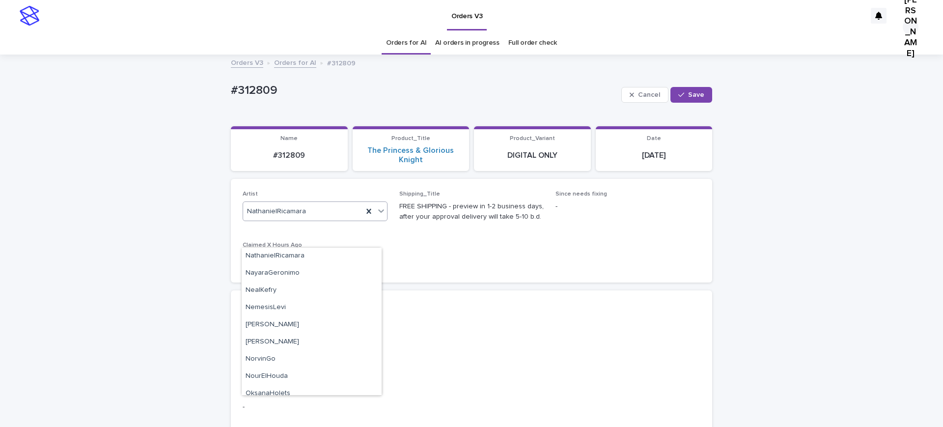  I want to click on span: Product_Variant, so click(533, 139).